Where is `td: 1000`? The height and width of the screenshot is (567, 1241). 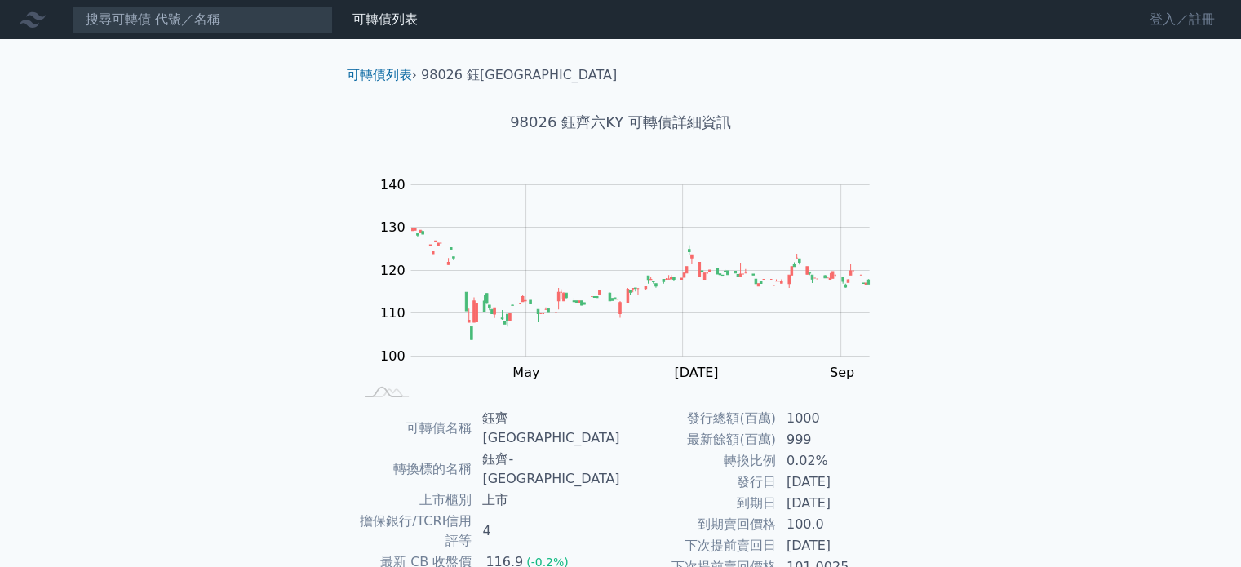
td: 1000 is located at coordinates (832, 419).